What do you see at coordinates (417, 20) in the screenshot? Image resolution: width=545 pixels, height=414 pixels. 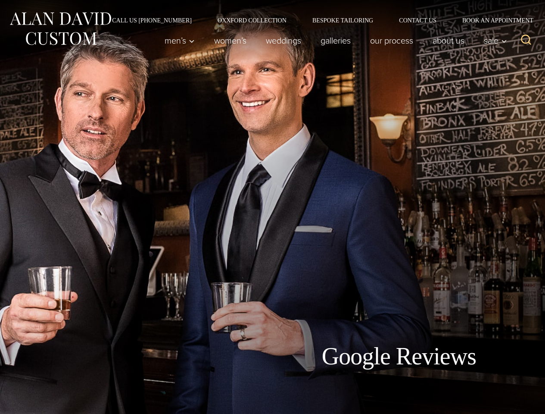 I see `a: Contact Us` at bounding box center [417, 20].